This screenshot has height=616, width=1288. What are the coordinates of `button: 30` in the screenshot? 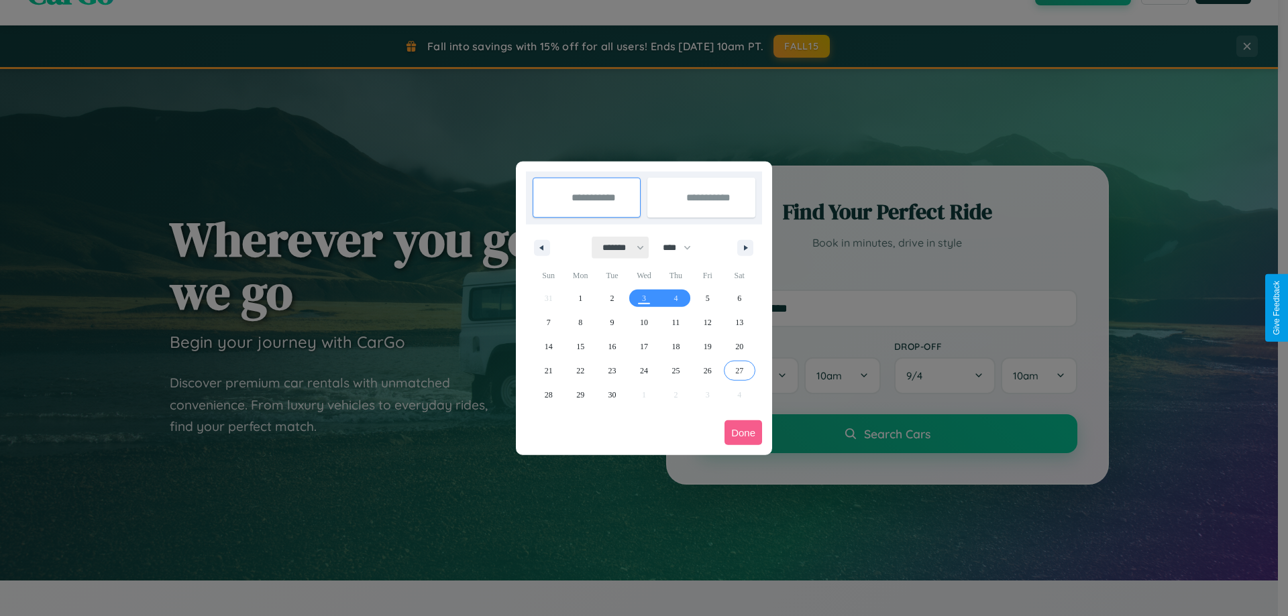 It's located at (612, 395).